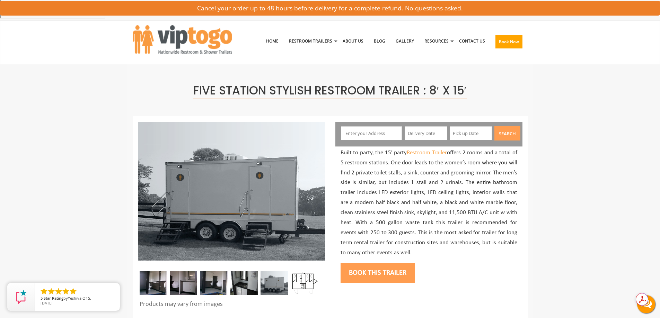 The height and width of the screenshot is (318, 660). I want to click on button: Book this trailer, so click(378, 273).